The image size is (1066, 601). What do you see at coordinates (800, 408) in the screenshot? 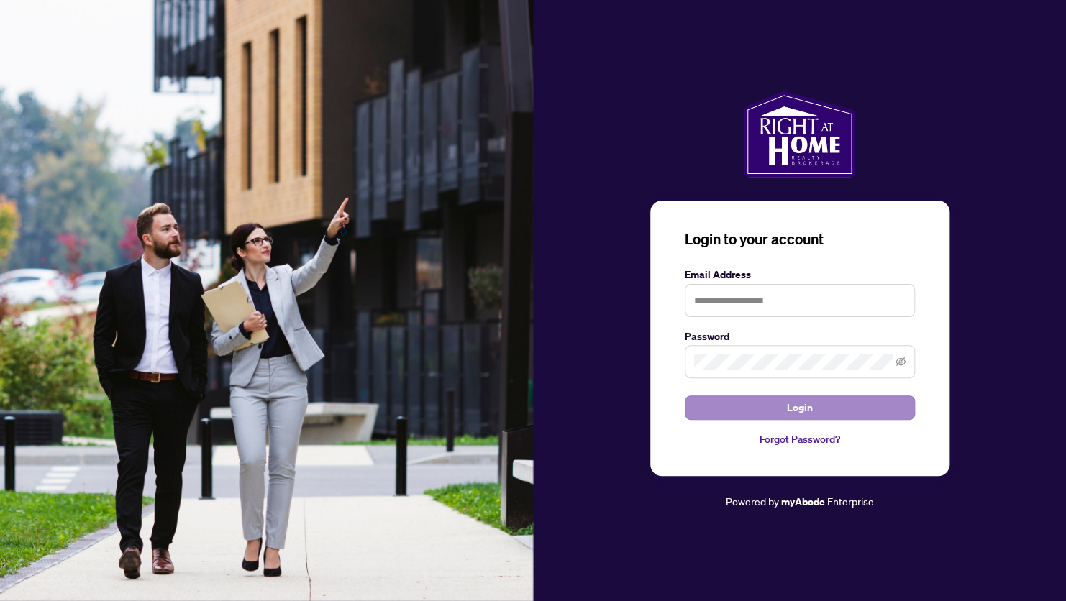
I see `button: Login` at bounding box center [800, 408].